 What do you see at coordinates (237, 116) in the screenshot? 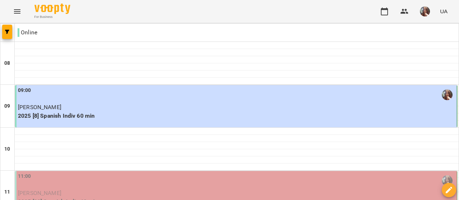
I see `p: 2025 [8] Spanish Indiv 60 min` at bounding box center [237, 116].